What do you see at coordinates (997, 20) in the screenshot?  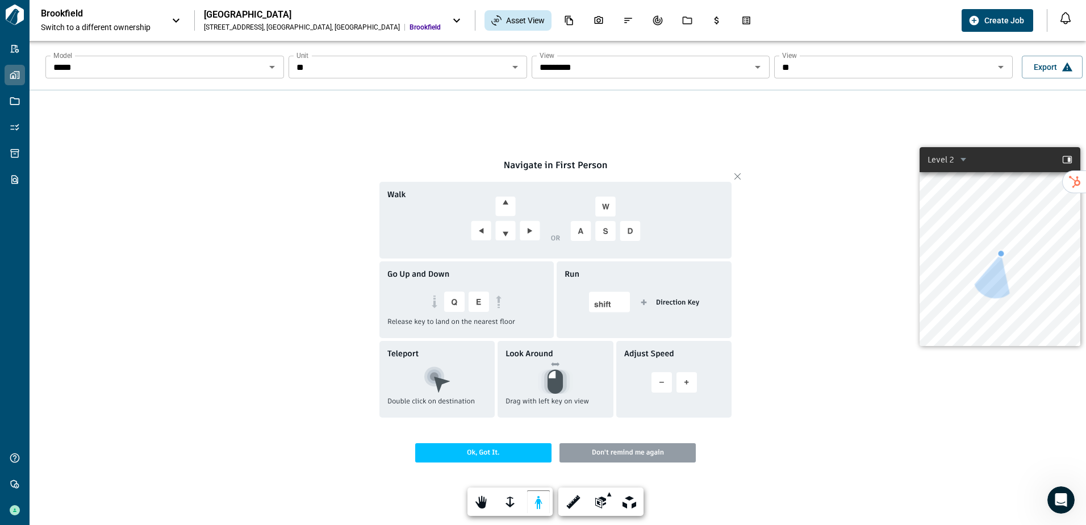 I see `button: Create Job` at bounding box center [997, 20].